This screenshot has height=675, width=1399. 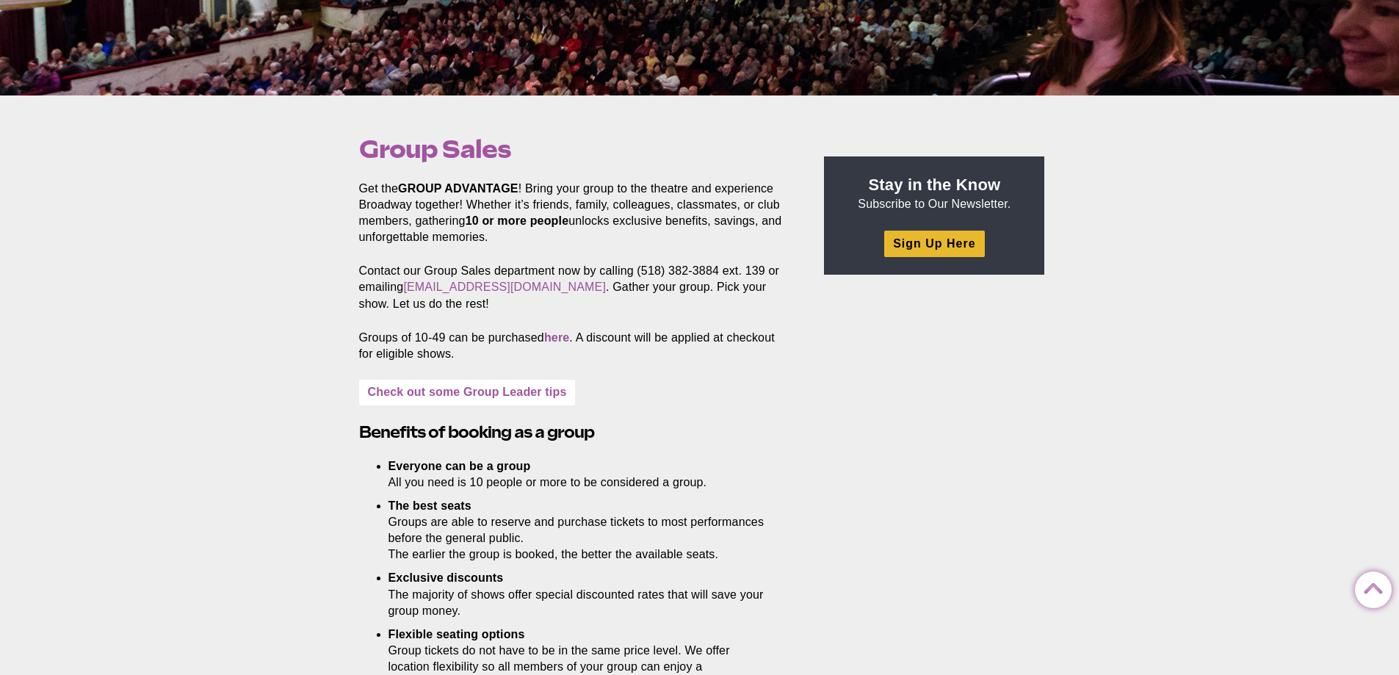 I want to click on p: Get the ! Bring your group to the theatre and experience Broadway together! Whether it’s friends,..., so click(x=575, y=213).